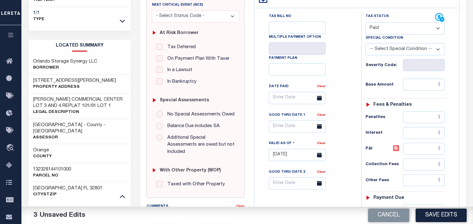  Describe the element at coordinates (286, 172) in the screenshot. I see `label: Good Thru Date 2` at that location.